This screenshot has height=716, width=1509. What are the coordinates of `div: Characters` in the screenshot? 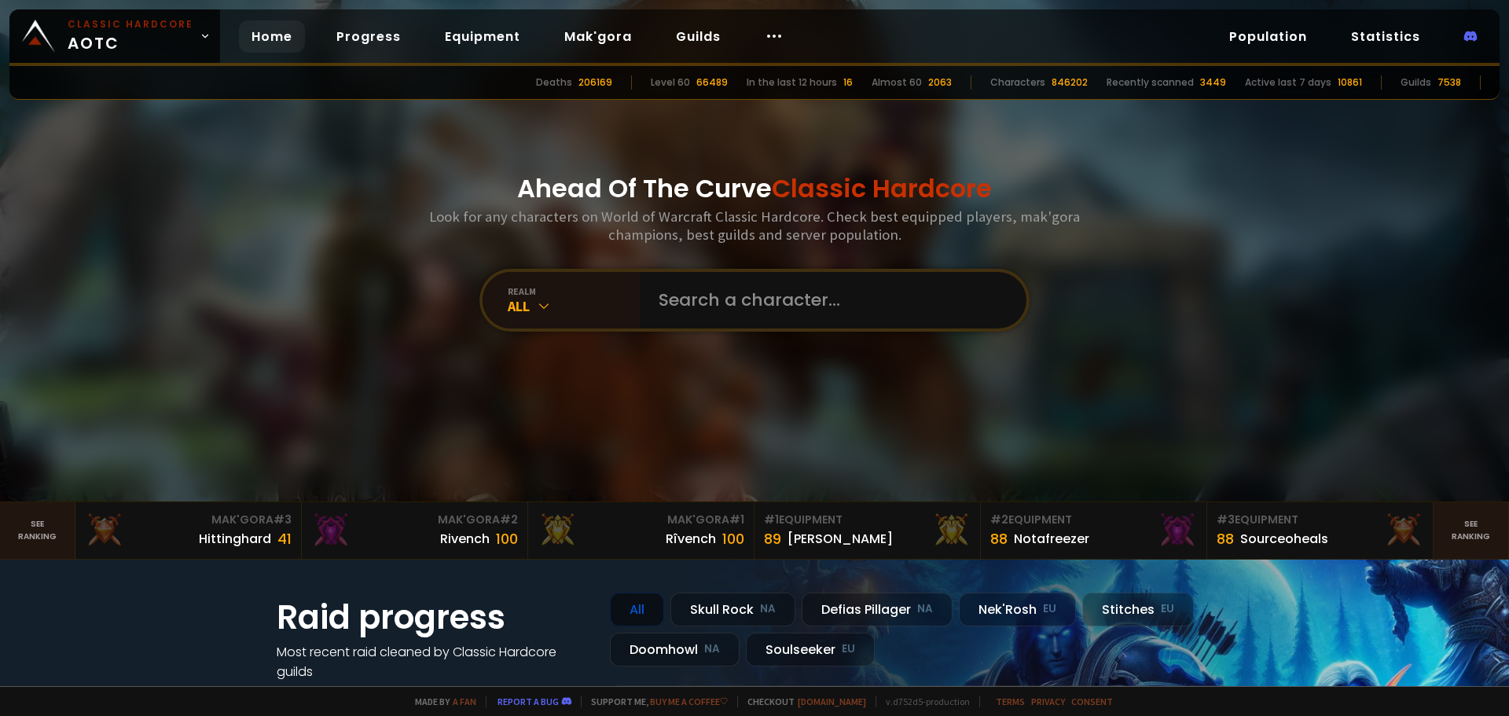 It's located at (1018, 83).